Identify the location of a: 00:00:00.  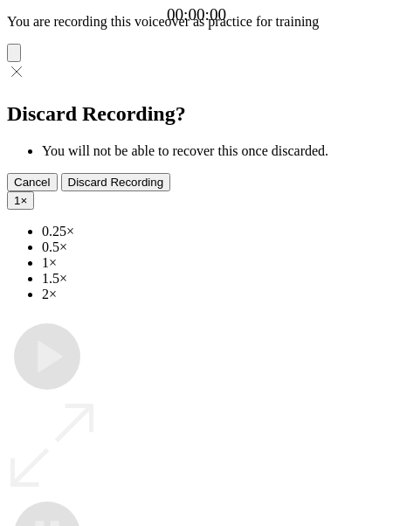
(197, 15).